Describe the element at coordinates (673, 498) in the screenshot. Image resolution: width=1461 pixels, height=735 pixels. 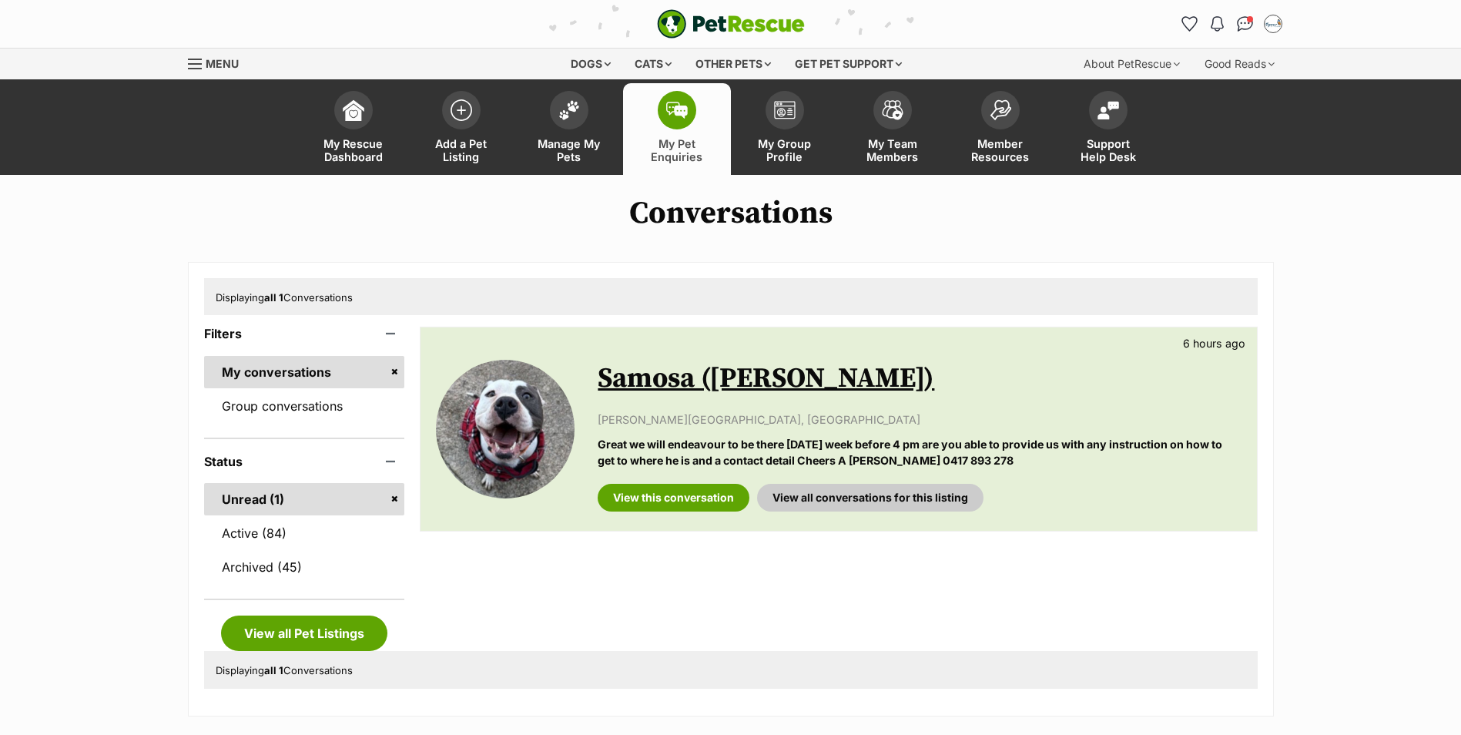
I see `a: View this conversation` at that location.